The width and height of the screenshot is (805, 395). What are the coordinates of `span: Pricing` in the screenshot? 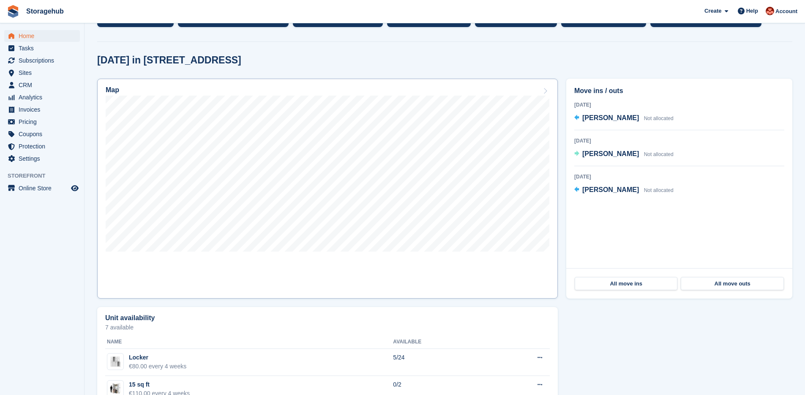 It's located at (44, 122).